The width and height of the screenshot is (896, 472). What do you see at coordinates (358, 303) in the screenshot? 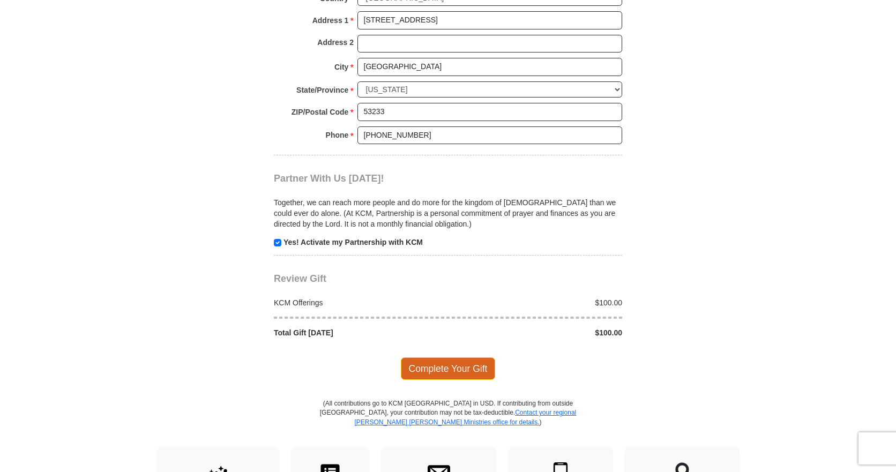
I see `div: KCM Offerings` at bounding box center [358, 303].